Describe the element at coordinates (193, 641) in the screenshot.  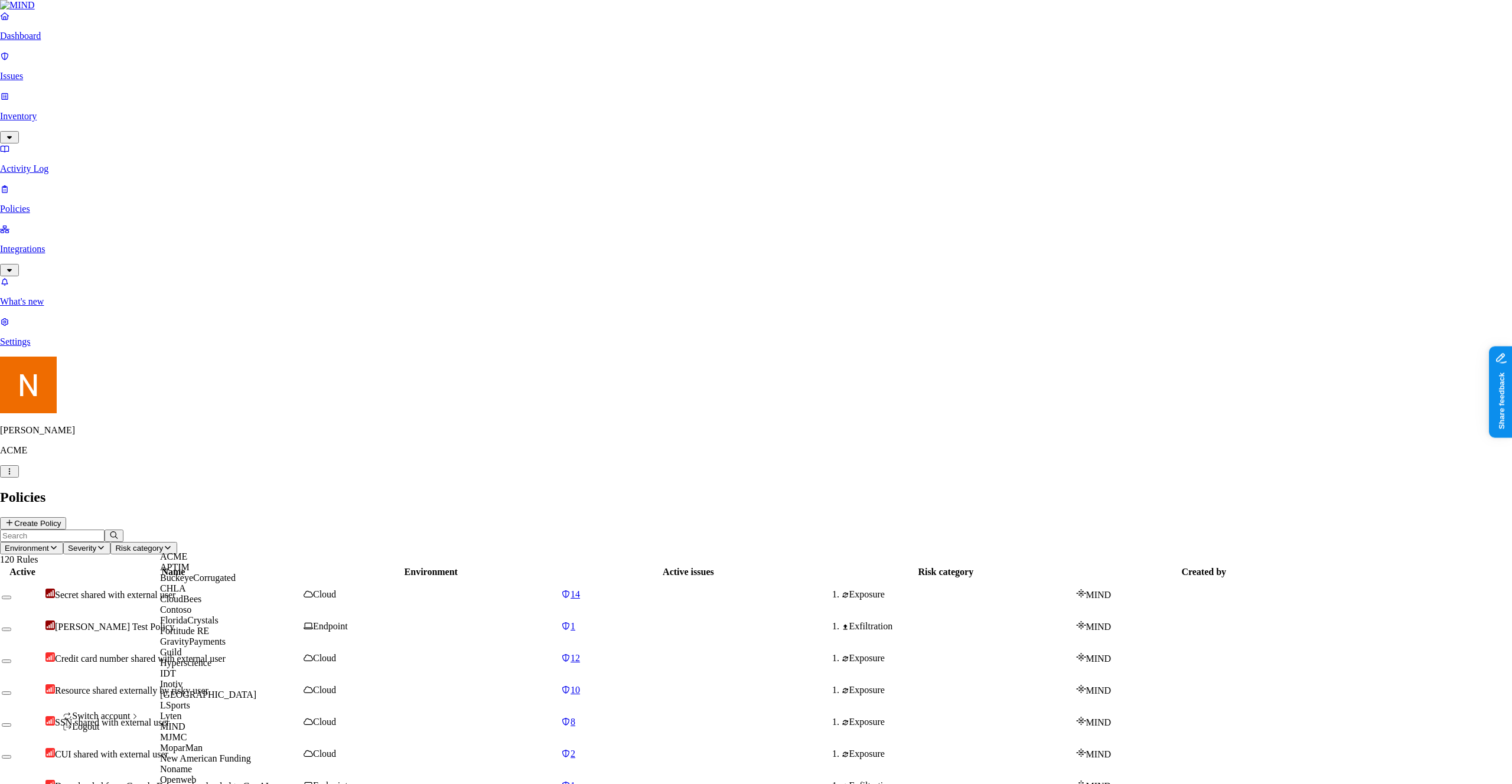
I see `span: GravityPayments` at that location.